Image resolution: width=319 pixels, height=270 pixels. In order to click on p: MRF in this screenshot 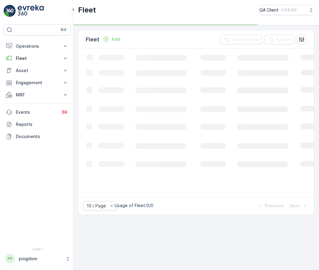, I will do `click(37, 95)`.